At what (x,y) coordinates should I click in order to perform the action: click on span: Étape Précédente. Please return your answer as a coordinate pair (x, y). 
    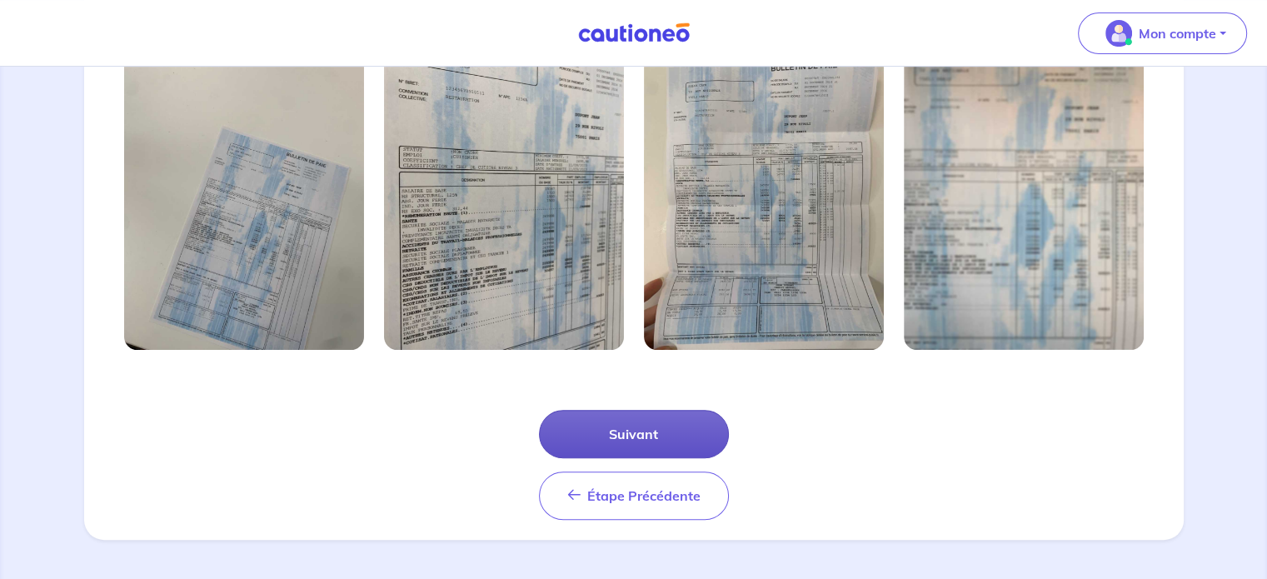
    Looking at the image, I should click on (644, 496).